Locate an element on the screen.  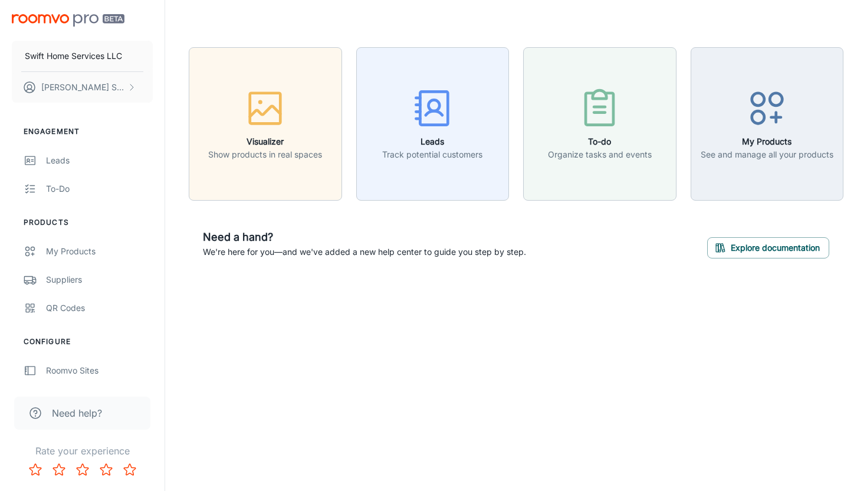
a: Explore documentation is located at coordinates (768, 247).